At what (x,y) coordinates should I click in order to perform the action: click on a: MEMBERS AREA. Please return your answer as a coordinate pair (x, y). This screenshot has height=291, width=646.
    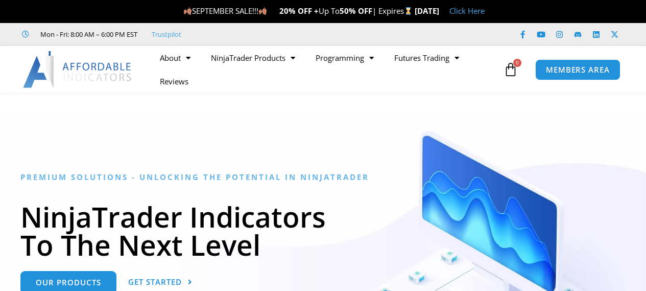
    Looking at the image, I should click on (578, 69).